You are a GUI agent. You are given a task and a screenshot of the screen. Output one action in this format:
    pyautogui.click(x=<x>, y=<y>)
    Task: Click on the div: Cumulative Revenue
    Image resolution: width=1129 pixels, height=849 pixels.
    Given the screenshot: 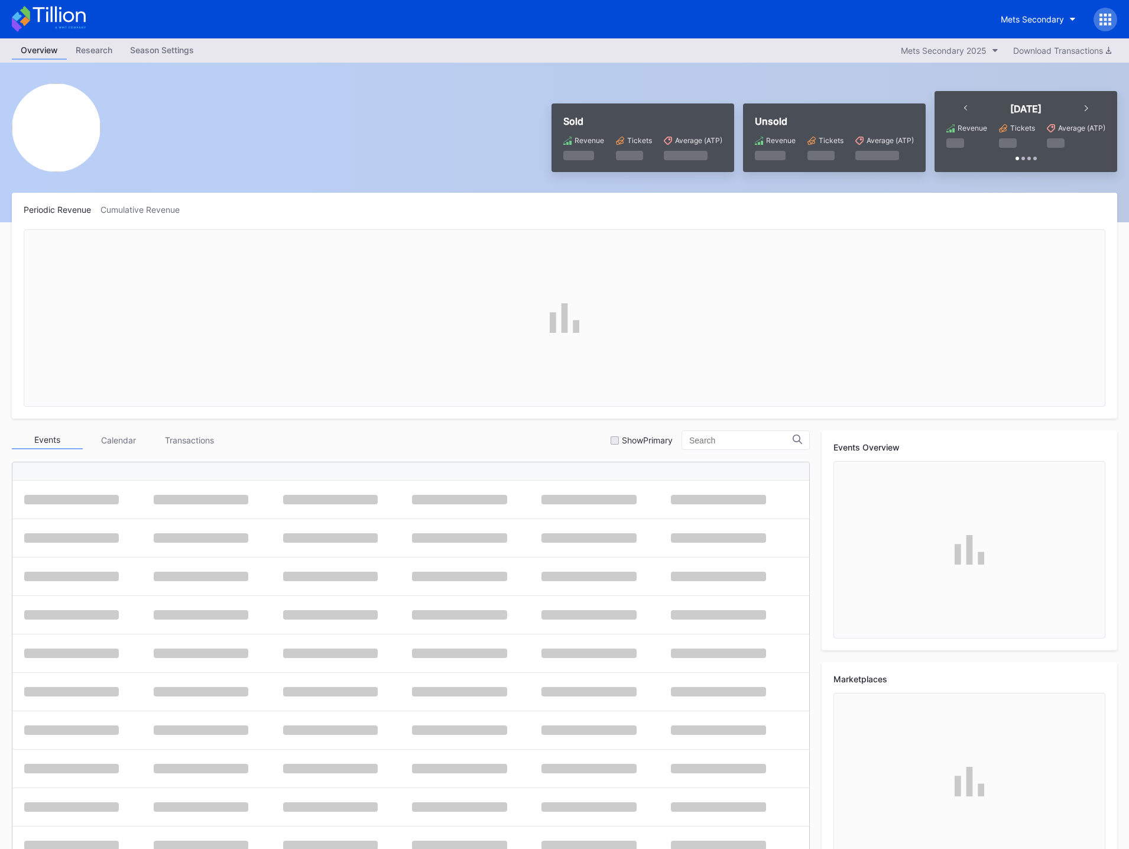 What is the action you would take?
    pyautogui.click(x=145, y=209)
    